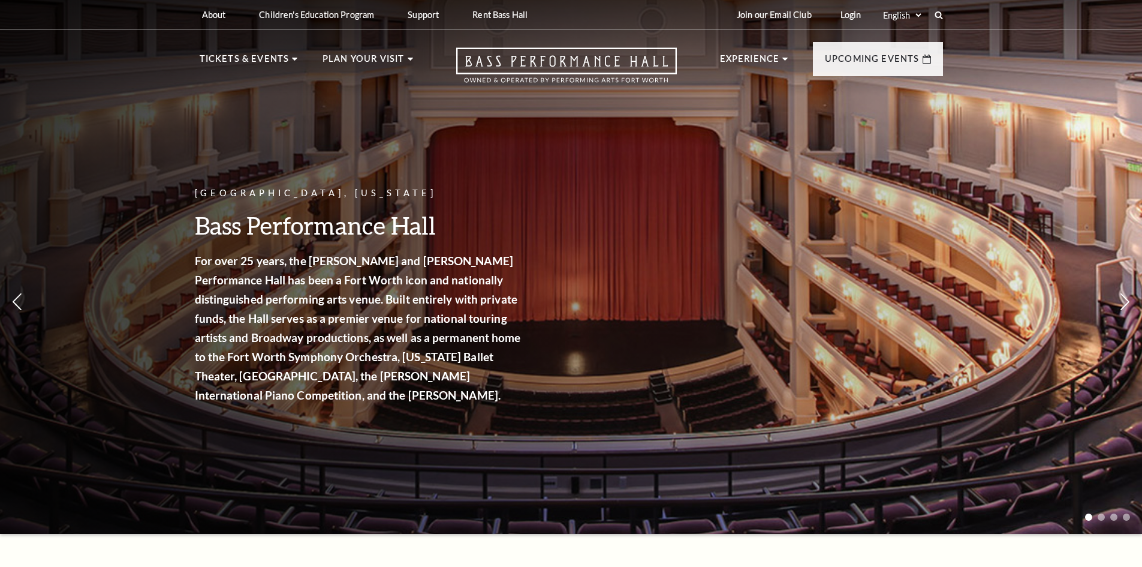 This screenshot has width=1142, height=567. Describe the element at coordinates (360, 225) in the screenshot. I see `h3: Bass Performance Hall` at that location.